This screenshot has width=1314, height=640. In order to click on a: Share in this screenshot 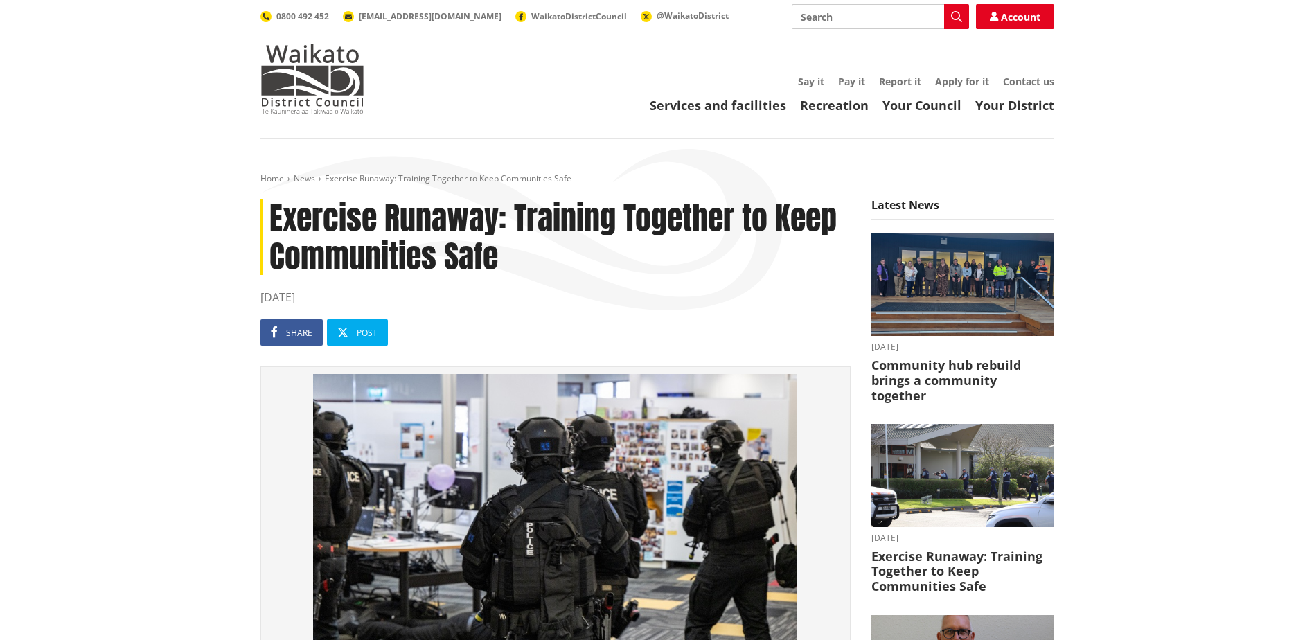, I will do `click(292, 332)`.